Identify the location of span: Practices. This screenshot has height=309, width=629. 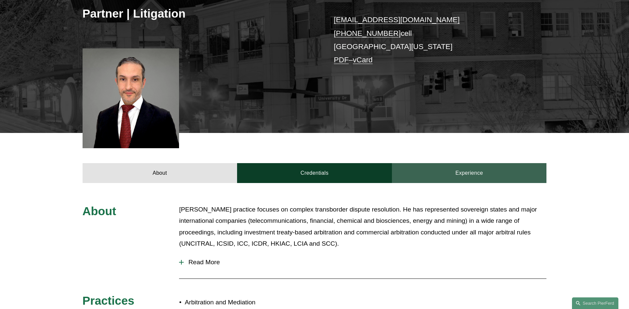
(108, 300).